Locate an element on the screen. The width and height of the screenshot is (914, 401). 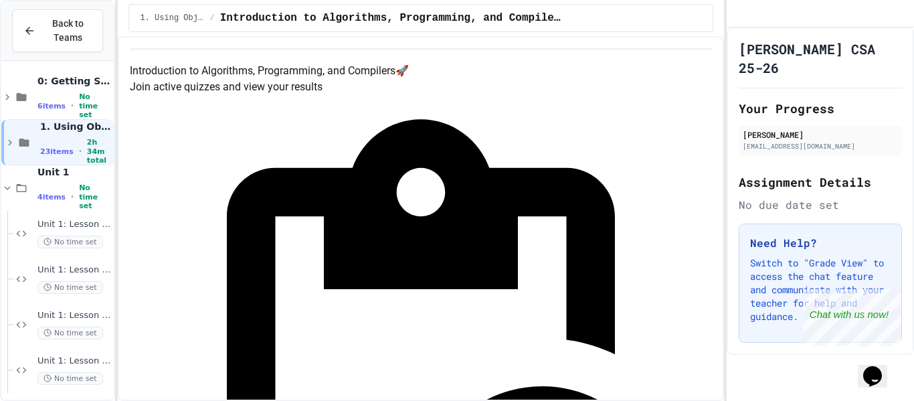
div: No due date set is located at coordinates (821, 205).